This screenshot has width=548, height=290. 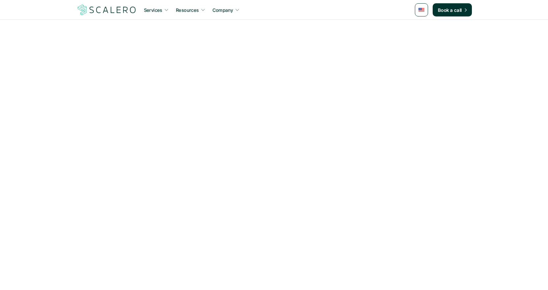 What do you see at coordinates (107, 10) in the screenshot?
I see `a: Scalero company logotype` at bounding box center [107, 10].